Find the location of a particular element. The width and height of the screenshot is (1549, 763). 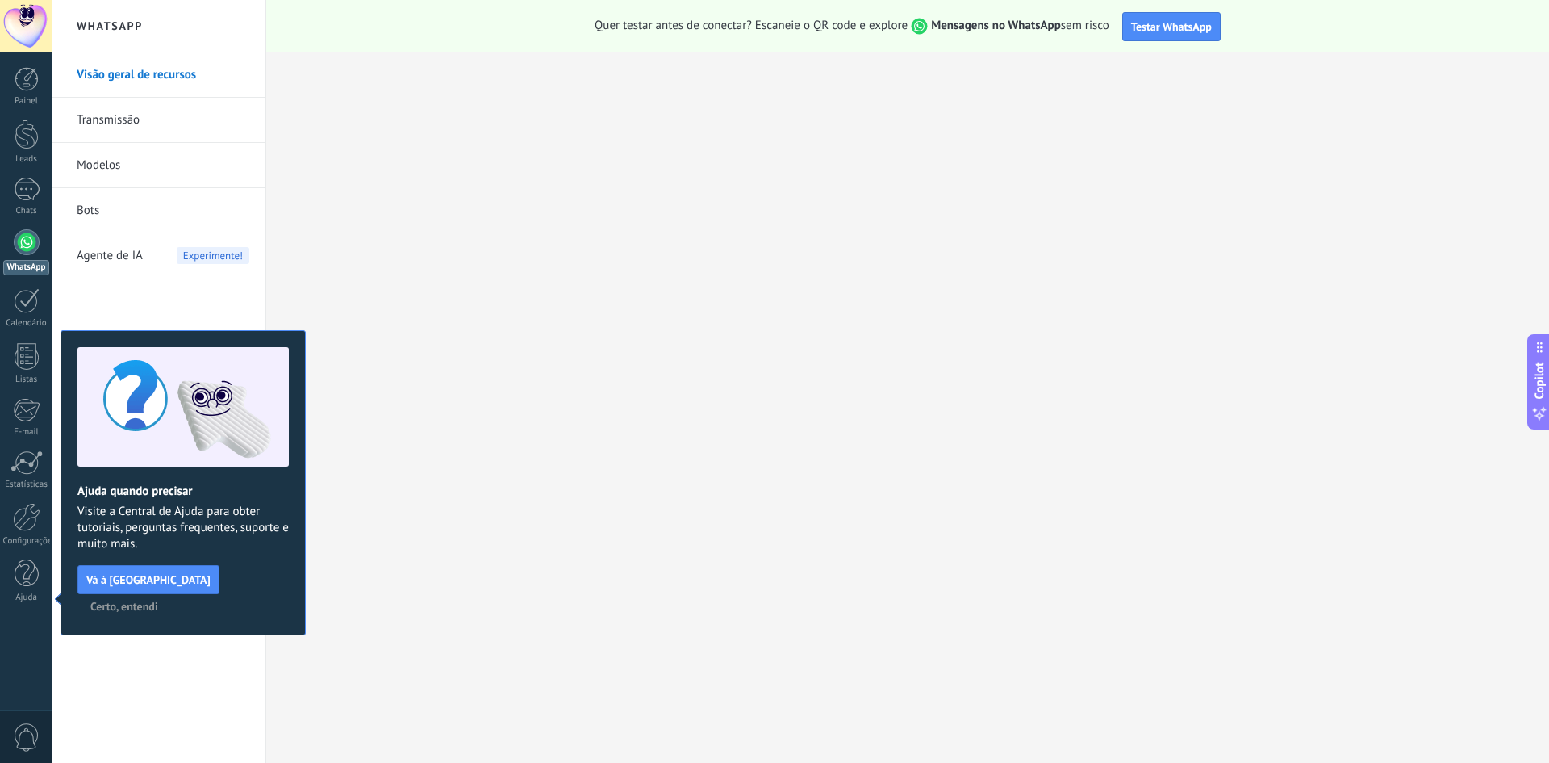

div: Ajuda is located at coordinates (27, 597).